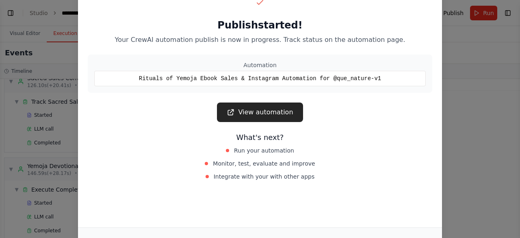 Image resolution: width=520 pixels, height=238 pixels. Describe the element at coordinates (260, 137) in the screenshot. I see `h3: What's next?` at that location.